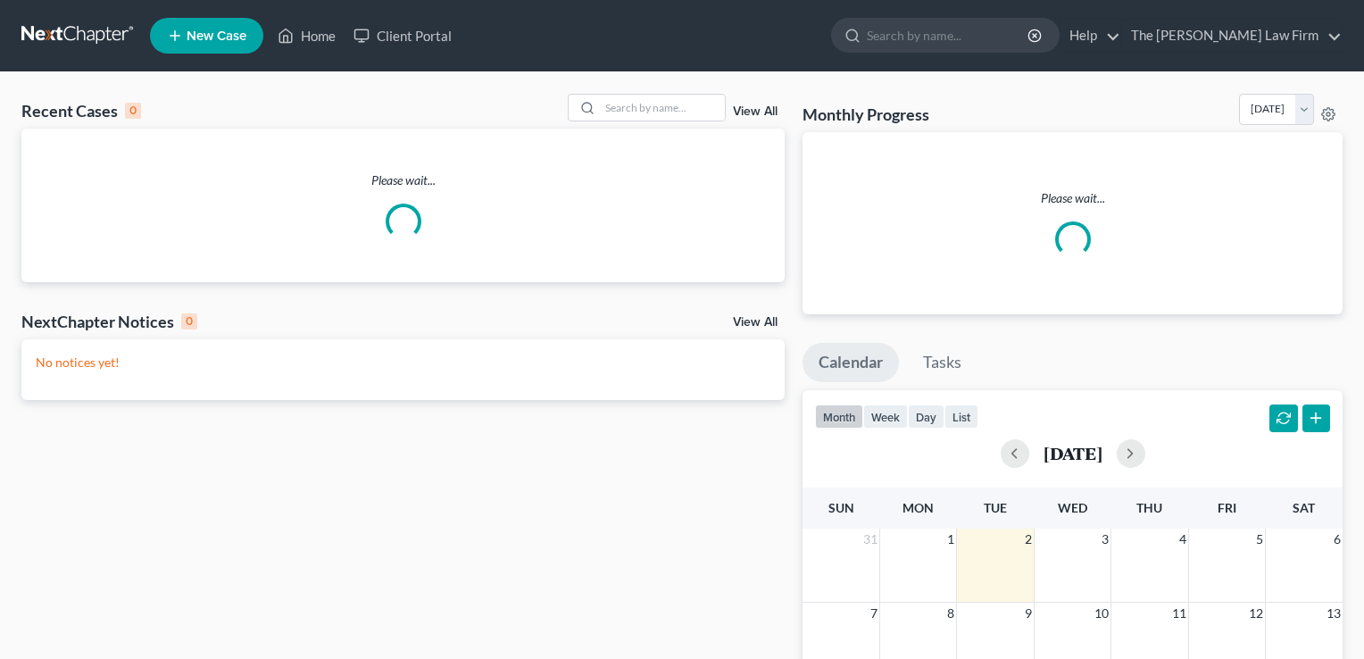  What do you see at coordinates (402, 362) in the screenshot?
I see `p: No notices yet!` at bounding box center [402, 362].